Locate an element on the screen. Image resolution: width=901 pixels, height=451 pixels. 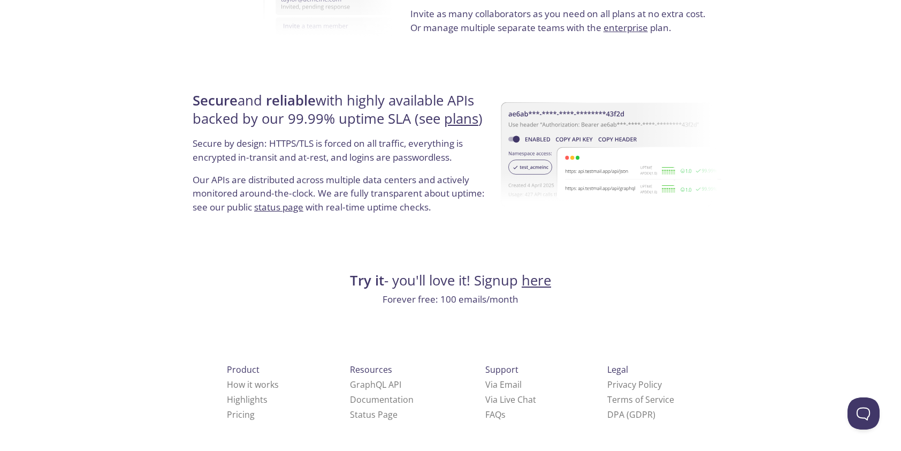
a: Via Live Chat is located at coordinates (510, 399).